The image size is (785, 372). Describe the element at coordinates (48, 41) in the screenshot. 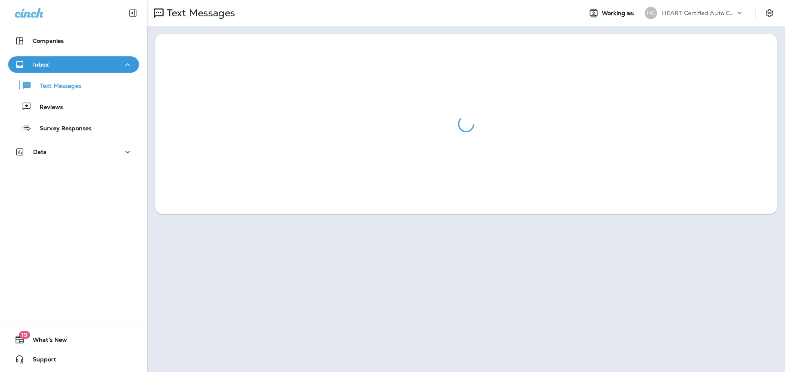

I see `p: Companies` at that location.